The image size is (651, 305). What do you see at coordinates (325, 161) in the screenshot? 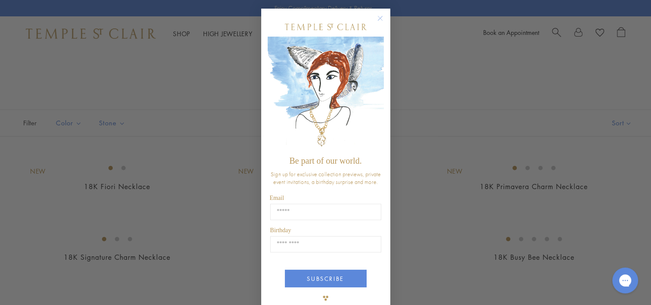
I see `span: Be part of our world.` at bounding box center [325, 161].